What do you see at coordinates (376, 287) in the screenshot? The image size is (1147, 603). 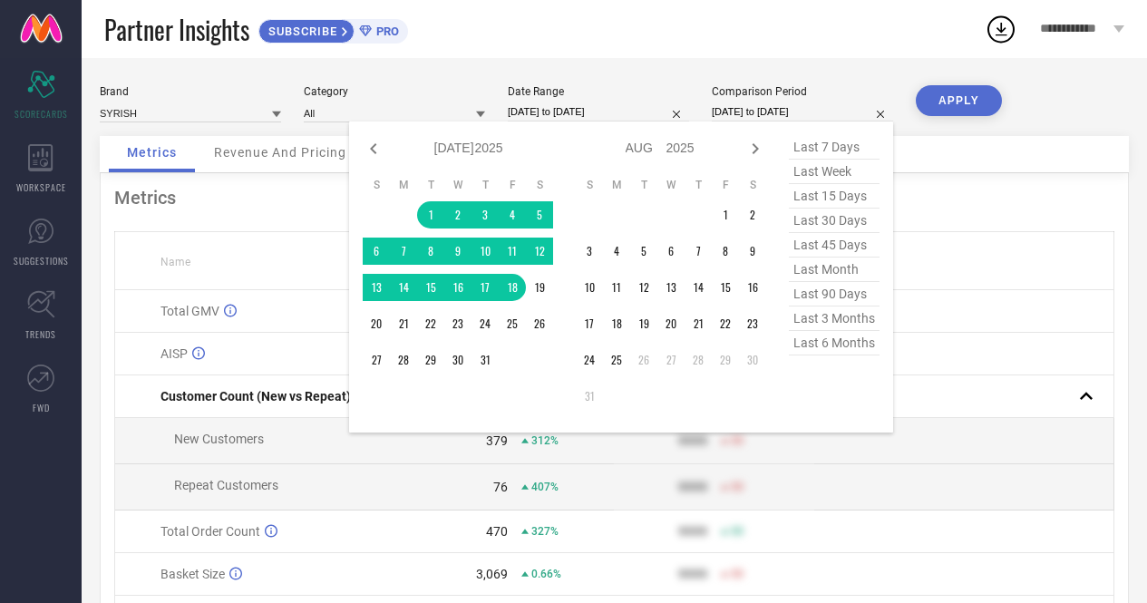 I see `td: Sun Jul 13 2025` at bounding box center [376, 287].